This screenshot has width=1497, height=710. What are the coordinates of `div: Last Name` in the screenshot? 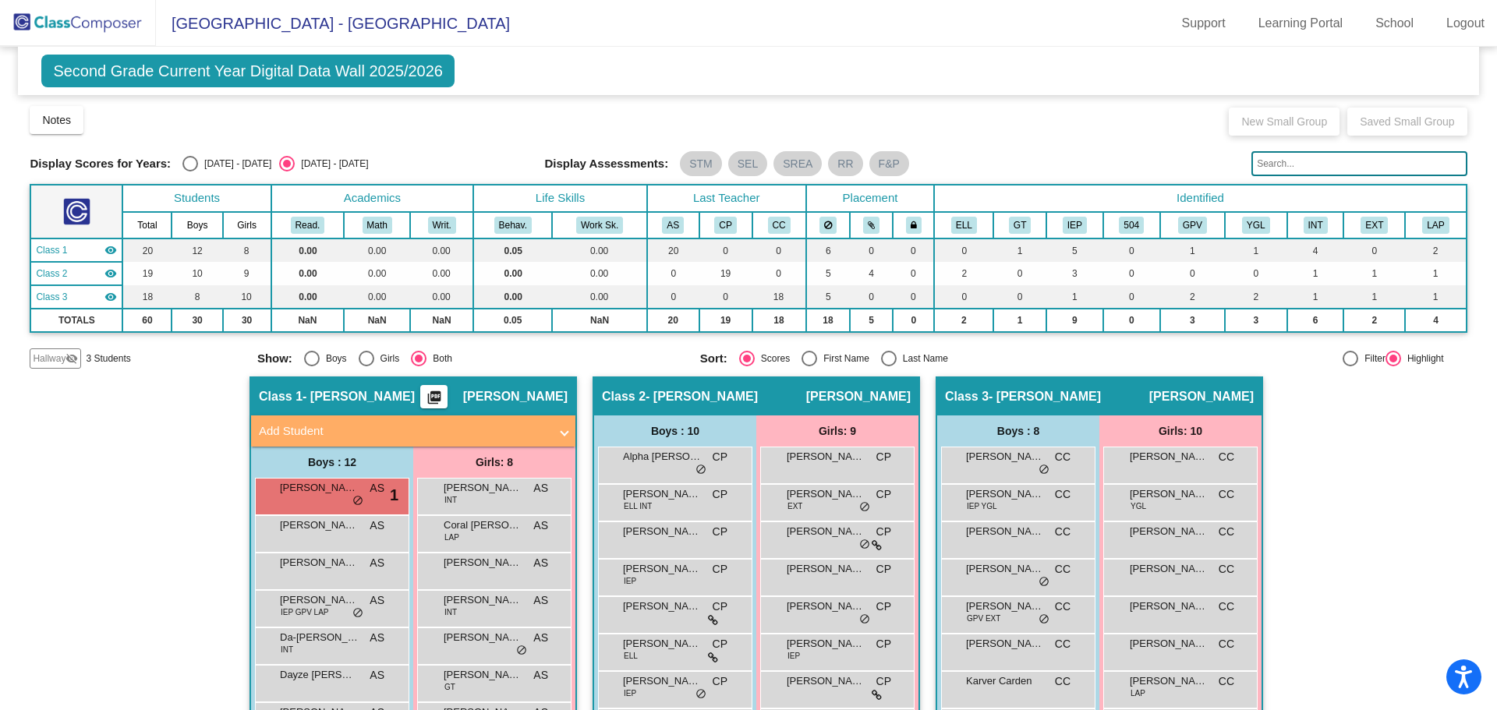 It's located at (923, 359).